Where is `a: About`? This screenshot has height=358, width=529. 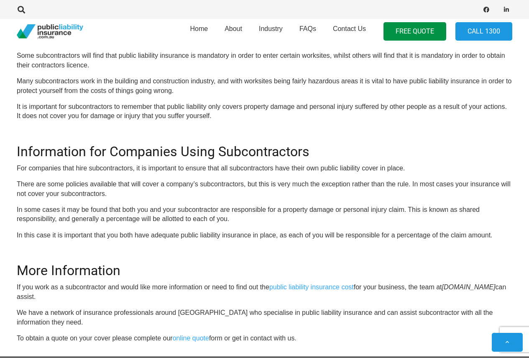
a: About is located at coordinates (233, 31).